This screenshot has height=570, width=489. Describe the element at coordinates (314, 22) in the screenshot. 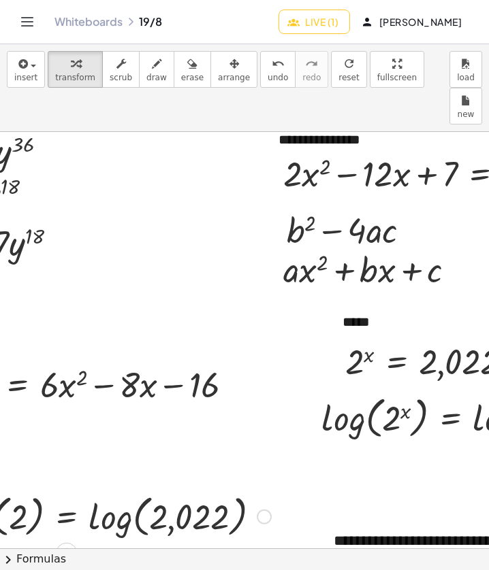

I see `button: Live (1)` at that location.